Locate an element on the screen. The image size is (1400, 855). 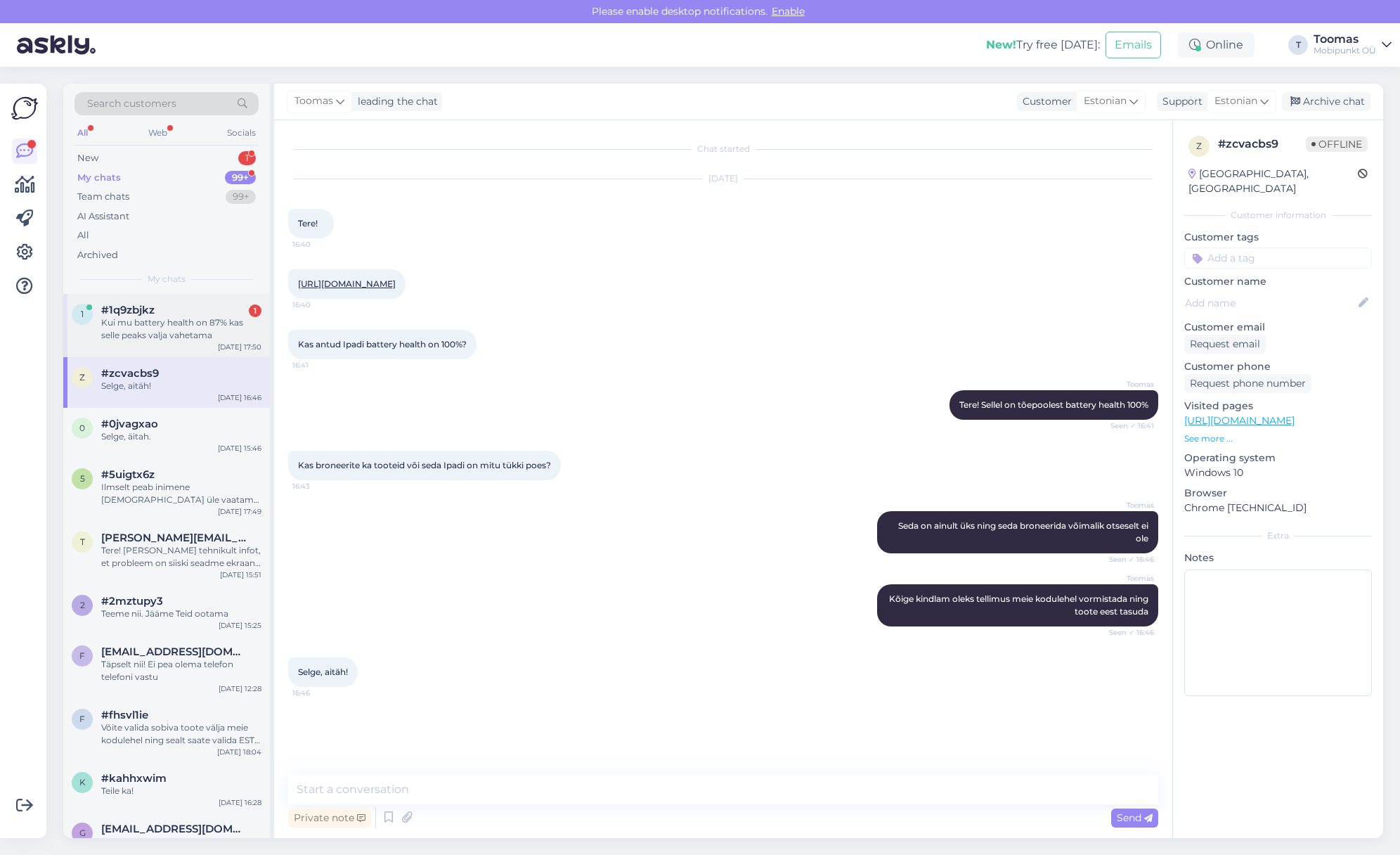
span: Seda on ainult üks ning seda broneerida võimalik otseselt ei ole is located at coordinates (1024, 531).